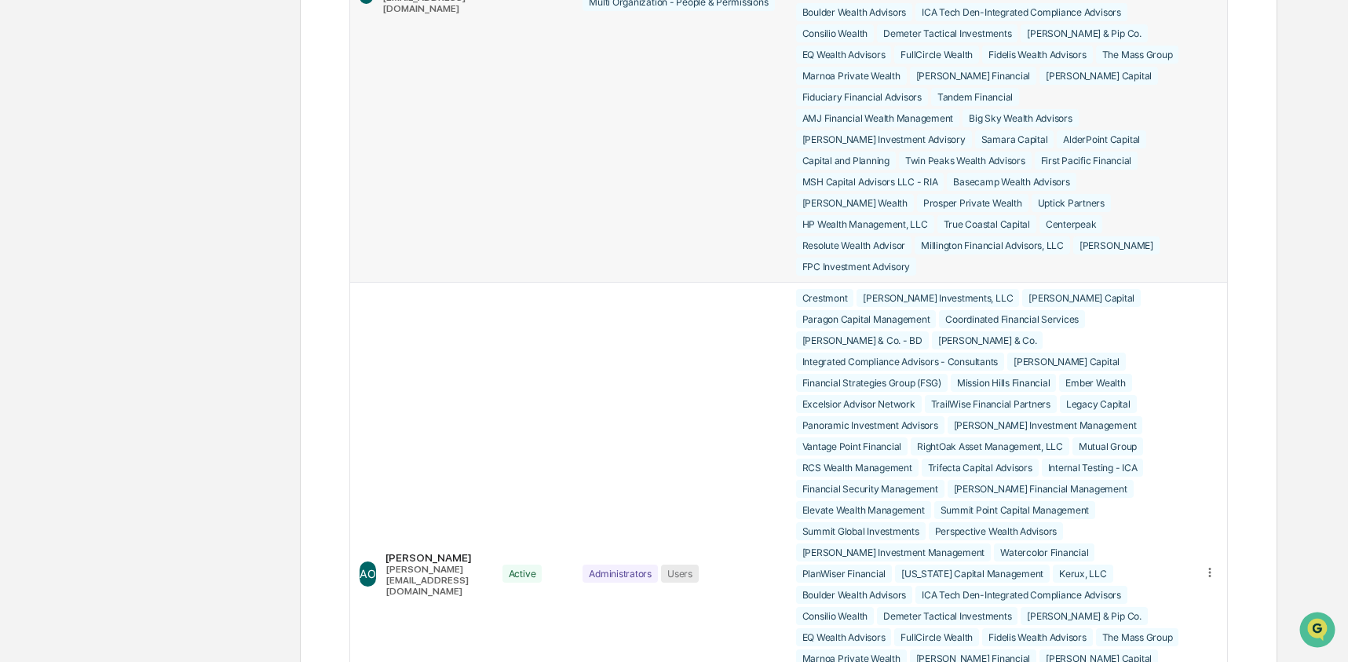 The width and height of the screenshot is (1348, 662). What do you see at coordinates (620, 573) in the screenshot?
I see `div: Administrators` at bounding box center [620, 573].